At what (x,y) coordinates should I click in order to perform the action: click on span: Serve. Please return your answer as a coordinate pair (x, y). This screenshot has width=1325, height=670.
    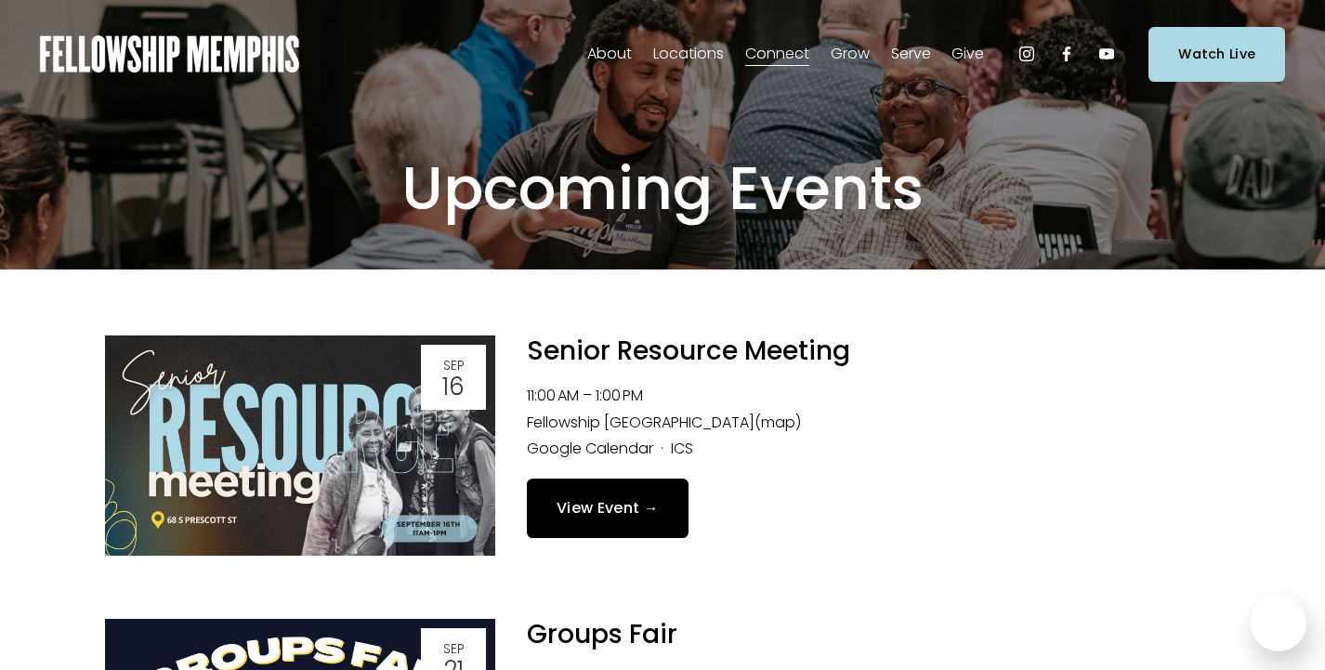
    Looking at the image, I should click on (911, 54).